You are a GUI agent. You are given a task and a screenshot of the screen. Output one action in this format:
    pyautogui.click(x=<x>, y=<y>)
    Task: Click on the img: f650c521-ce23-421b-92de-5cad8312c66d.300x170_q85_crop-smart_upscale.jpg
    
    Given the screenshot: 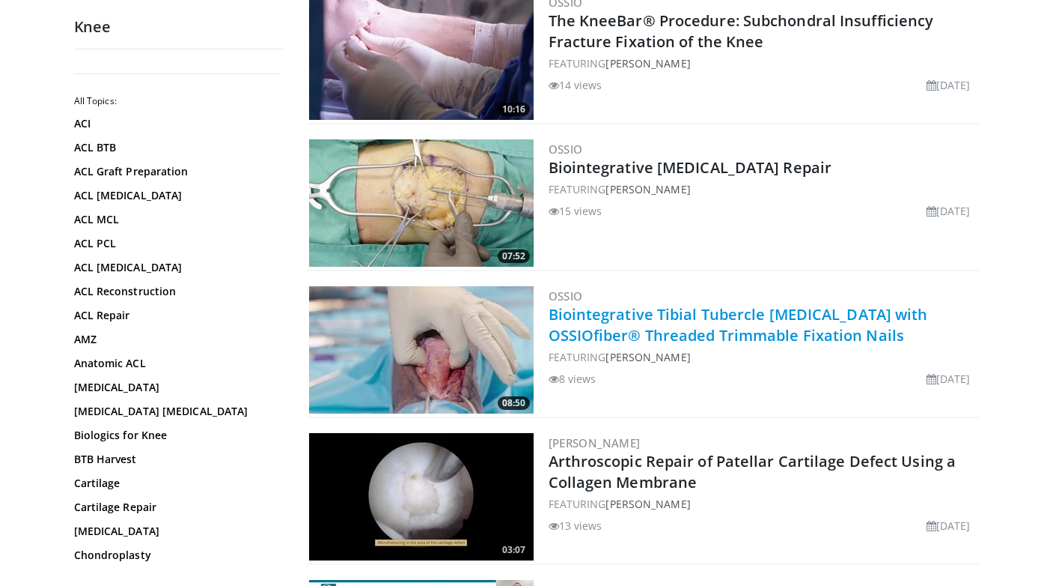 What is the action you would take?
    pyautogui.click(x=422, y=496)
    